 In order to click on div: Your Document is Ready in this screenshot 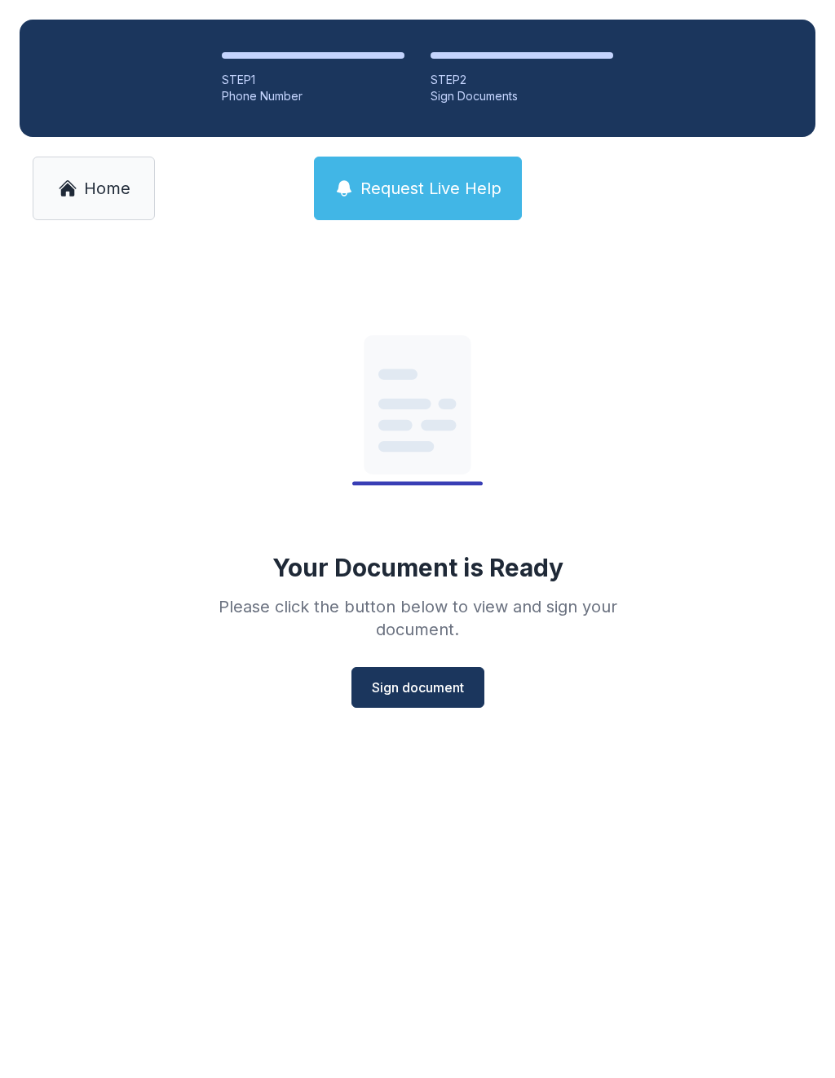, I will do `click(417, 567)`.